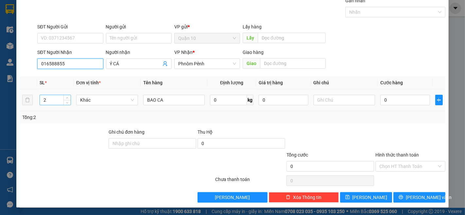 This screenshot has height=215, width=465. Describe the element at coordinates (345, 83) in the screenshot. I see `th: Ghi chú` at that location.